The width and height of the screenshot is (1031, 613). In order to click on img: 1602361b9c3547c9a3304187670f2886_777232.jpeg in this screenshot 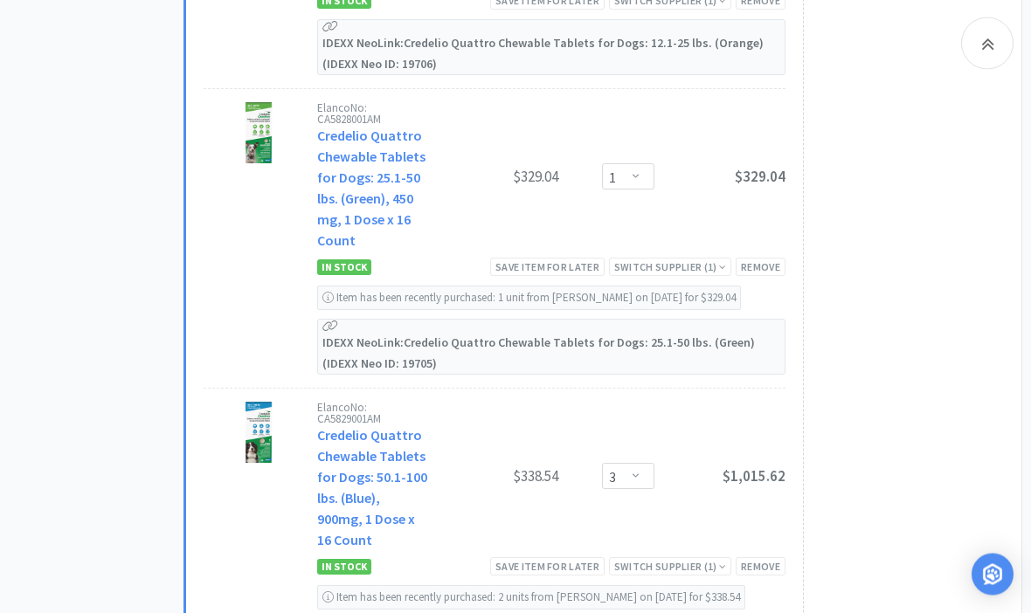, I will do `click(259, 134)`.